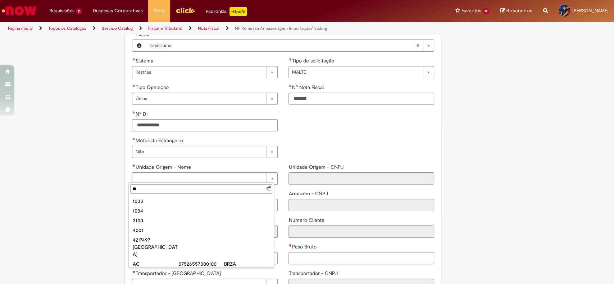 The width and height of the screenshot is (614, 284). I want to click on div: BRZA, so click(247, 264).